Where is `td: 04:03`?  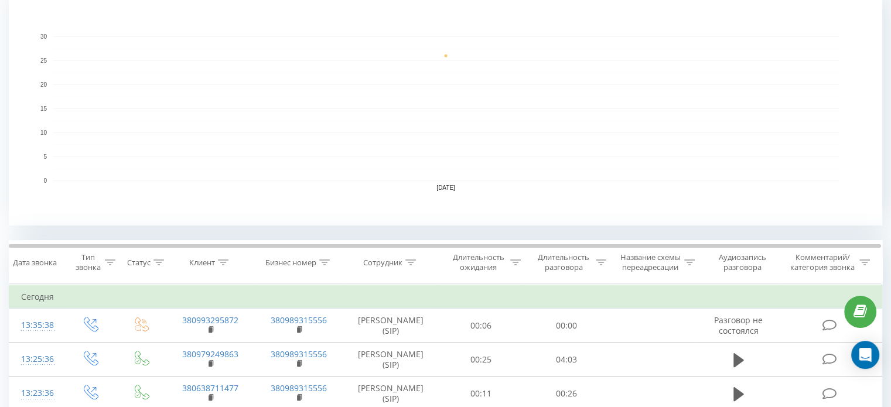 td: 04:03 is located at coordinates (566, 360).